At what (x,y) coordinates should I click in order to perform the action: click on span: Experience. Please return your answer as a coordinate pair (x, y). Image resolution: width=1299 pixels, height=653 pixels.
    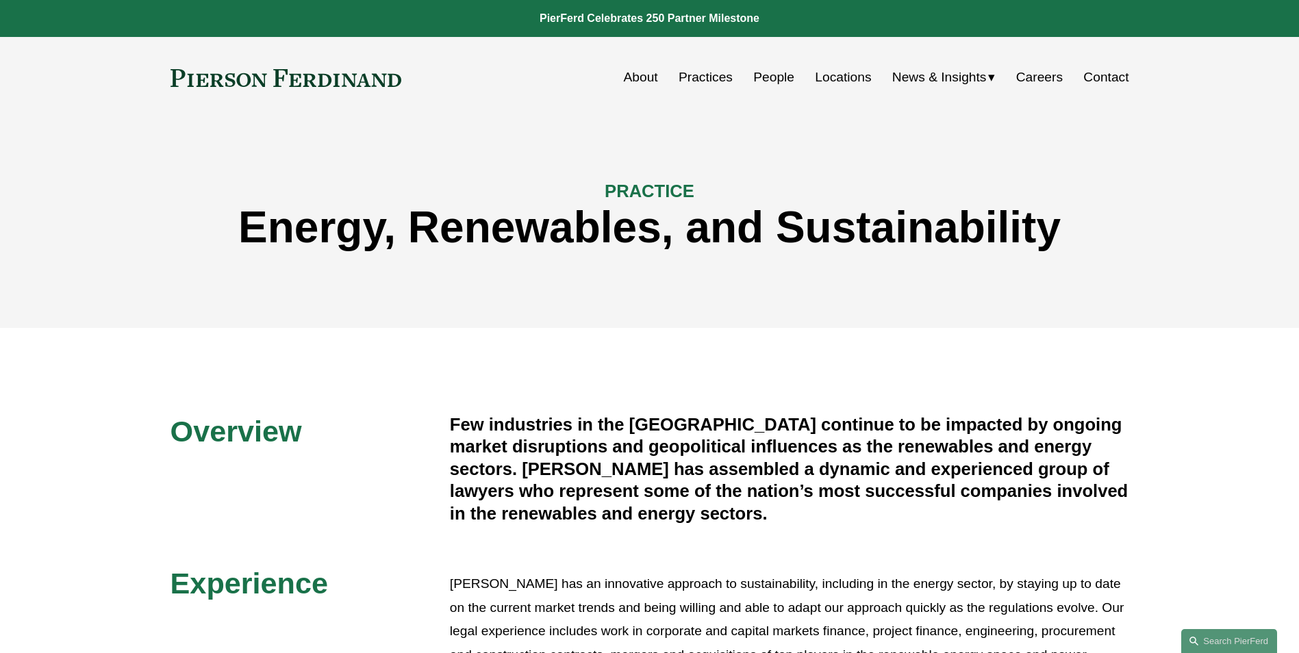
    Looking at the image, I should click on (249, 583).